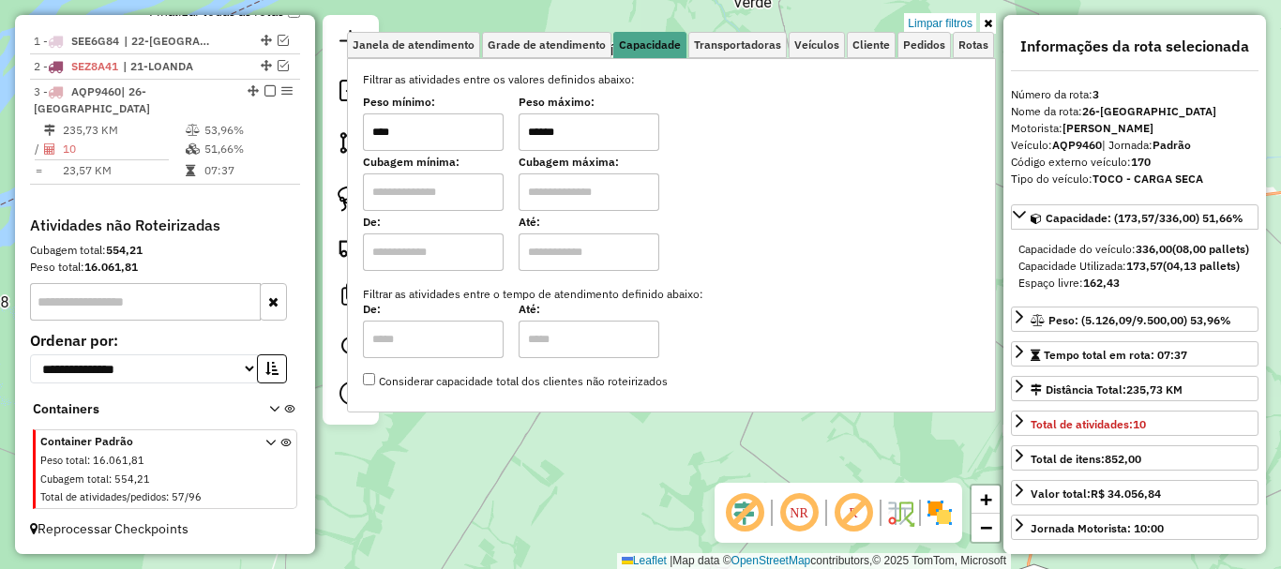 The width and height of the screenshot is (1281, 569). What do you see at coordinates (986, 528) in the screenshot?
I see `a: Zoom out` at bounding box center [986, 528].